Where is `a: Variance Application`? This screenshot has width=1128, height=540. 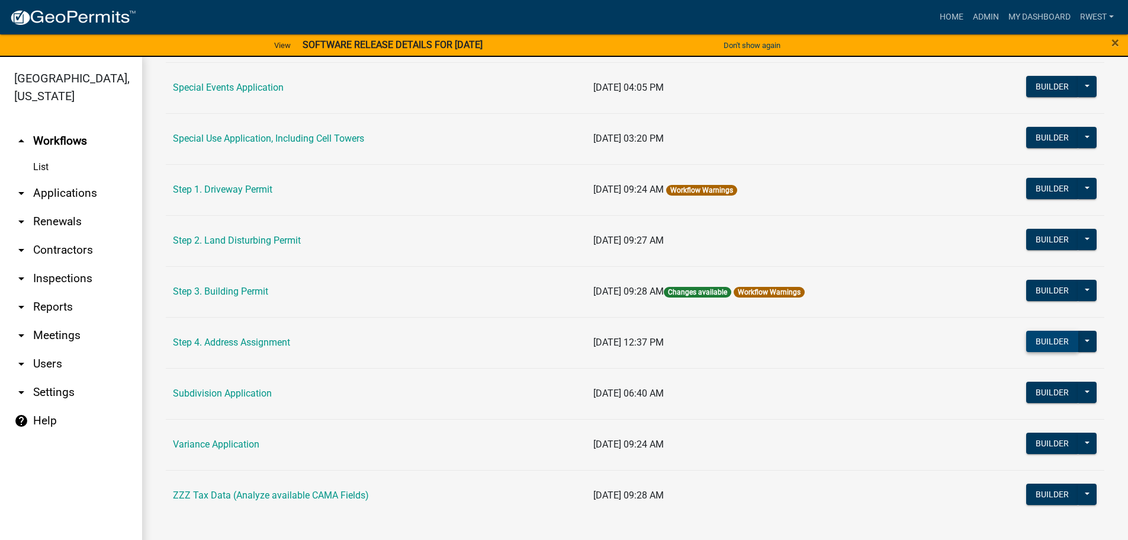 a: Variance Application is located at coordinates (216, 444).